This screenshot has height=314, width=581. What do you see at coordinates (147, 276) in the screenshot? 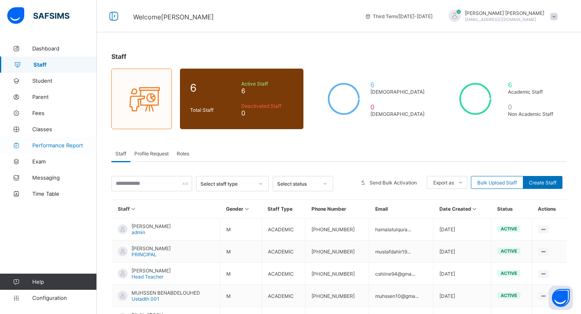
I see `span: Head Teacher` at bounding box center [147, 276].